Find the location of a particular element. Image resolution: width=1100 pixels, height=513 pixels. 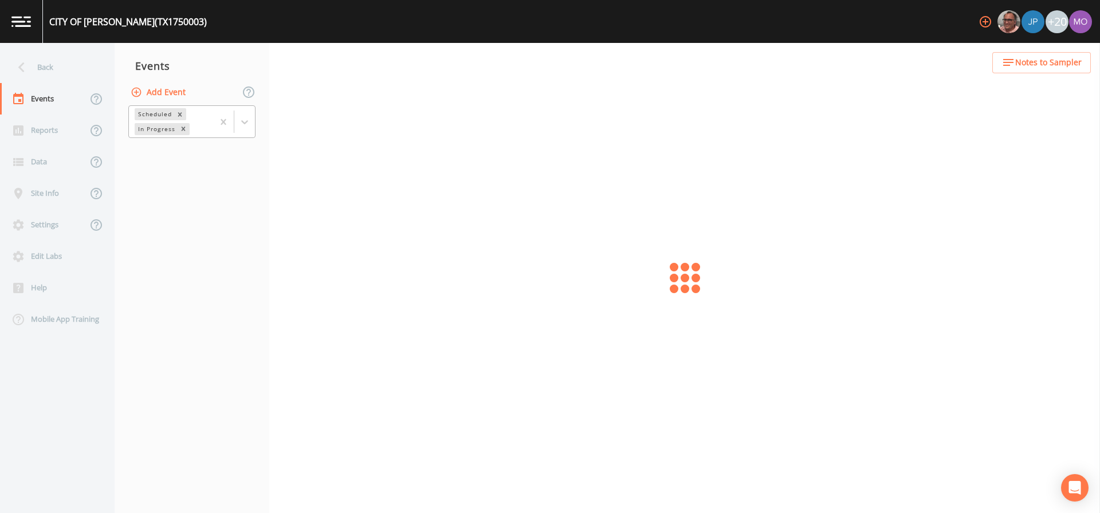

img: e2d790fa78825a4bb76dcb6ab311d44c is located at coordinates (1009, 22).